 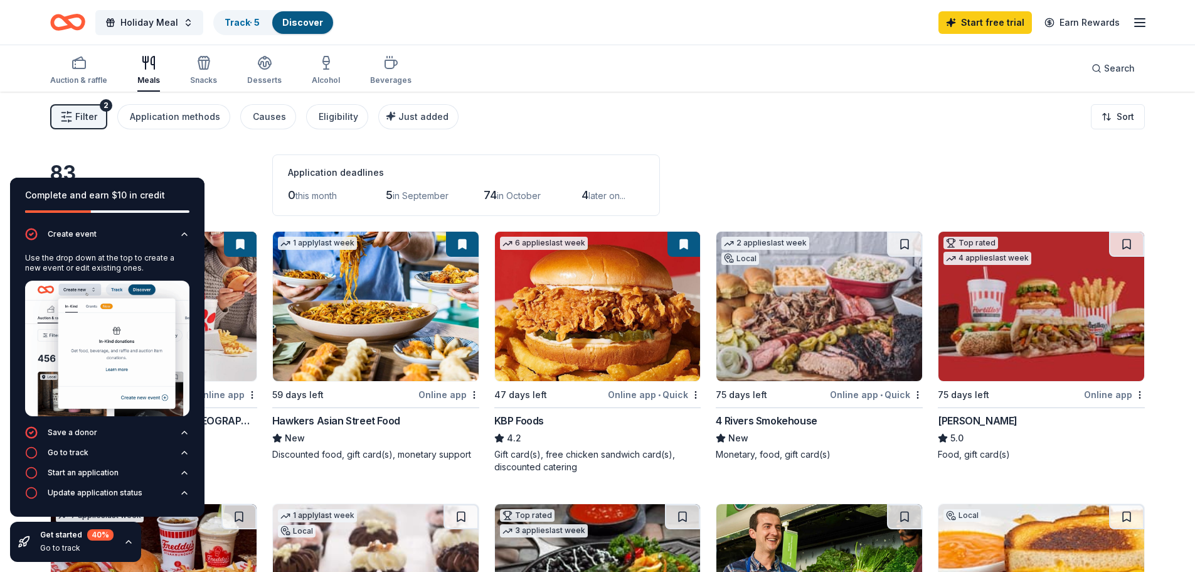 What do you see at coordinates (106, 105) in the screenshot?
I see `div: 2` at bounding box center [106, 105].